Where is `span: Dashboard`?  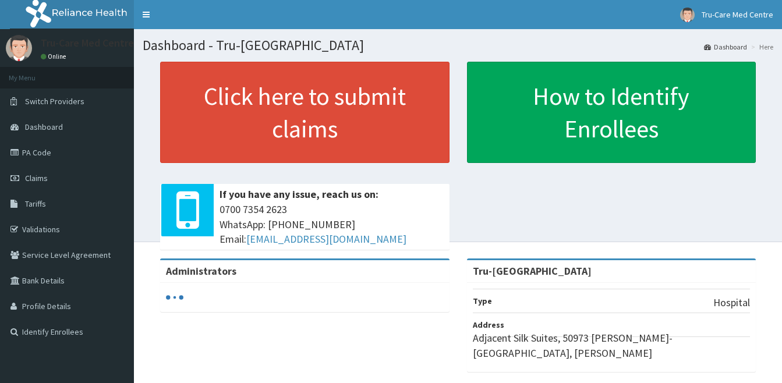
span: Dashboard is located at coordinates (44, 127).